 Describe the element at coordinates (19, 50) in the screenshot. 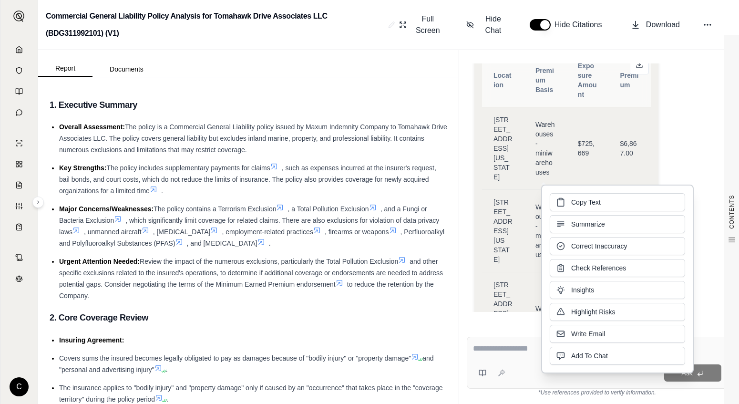

I see `a: Home` at that location.